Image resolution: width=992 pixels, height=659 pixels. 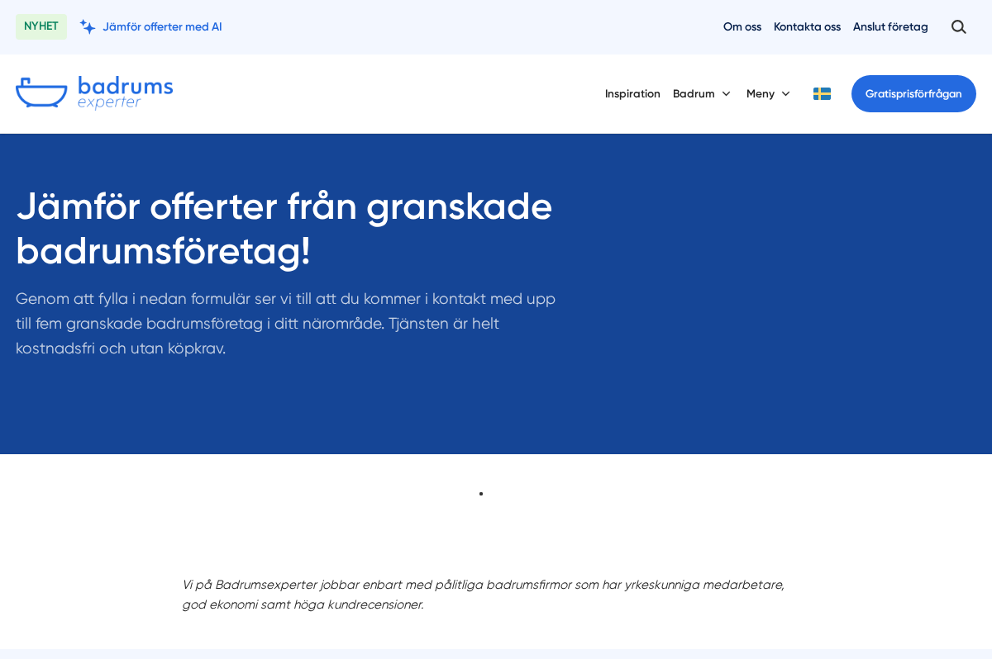 What do you see at coordinates (703, 93) in the screenshot?
I see `button: Badrum` at bounding box center [703, 93].